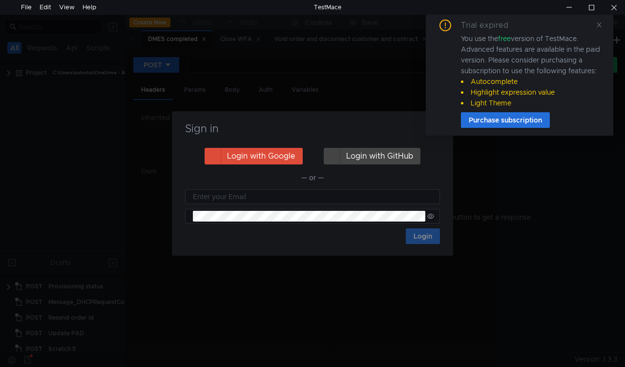 The image size is (625, 367). I want to click on div: Trial expired, so click(490, 25).